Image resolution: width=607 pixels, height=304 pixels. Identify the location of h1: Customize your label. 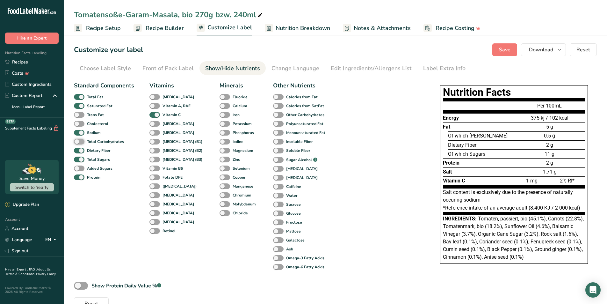
(108, 50).